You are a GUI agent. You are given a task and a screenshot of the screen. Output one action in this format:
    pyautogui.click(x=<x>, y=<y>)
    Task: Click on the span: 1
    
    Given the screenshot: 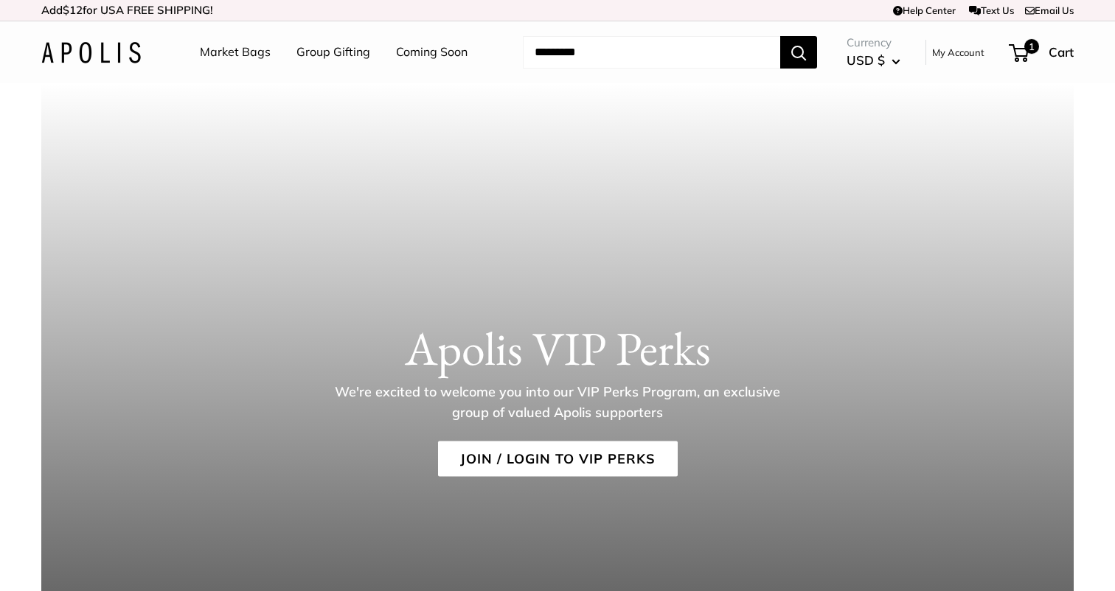 What is the action you would take?
    pyautogui.click(x=1031, y=46)
    